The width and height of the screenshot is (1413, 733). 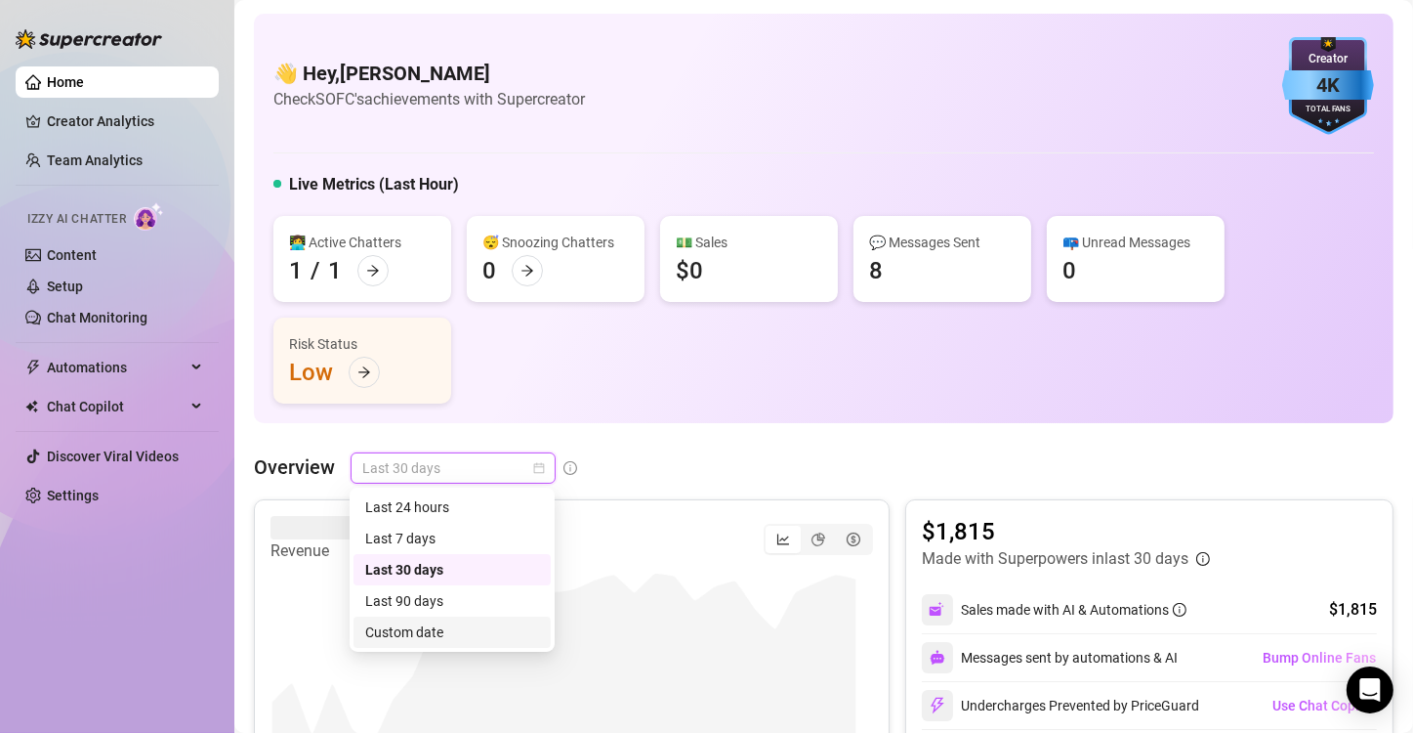 What do you see at coordinates (1319, 657) in the screenshot?
I see `span: Bump Online Fans` at bounding box center [1319, 657].